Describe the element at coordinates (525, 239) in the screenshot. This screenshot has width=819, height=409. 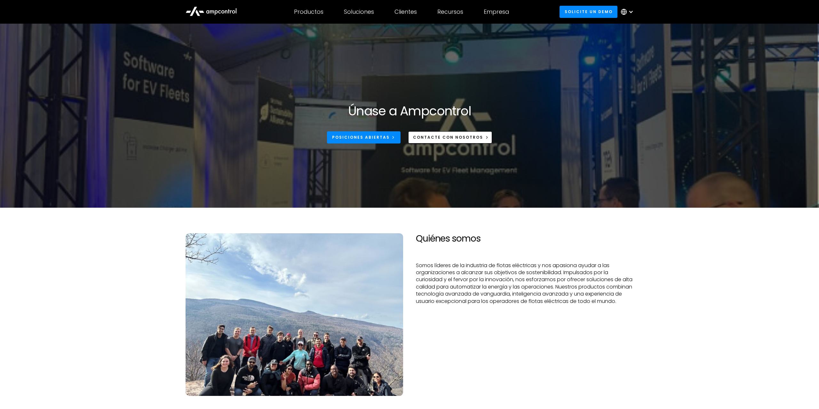
I see `h2: Quiénes somos` at that location.